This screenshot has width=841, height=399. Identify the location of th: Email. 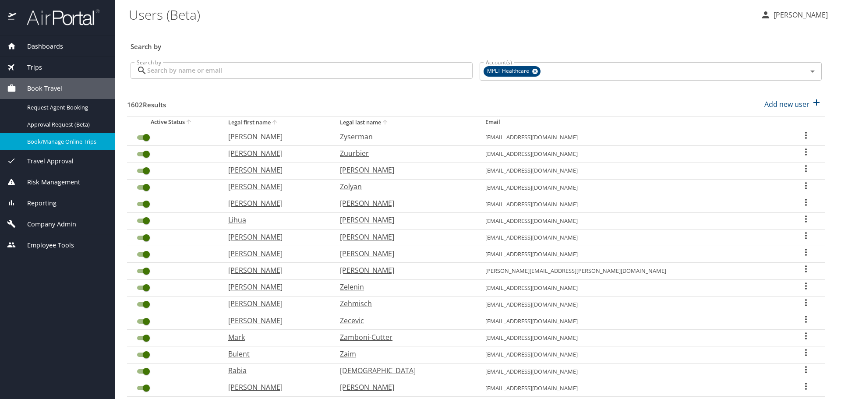
(633, 122).